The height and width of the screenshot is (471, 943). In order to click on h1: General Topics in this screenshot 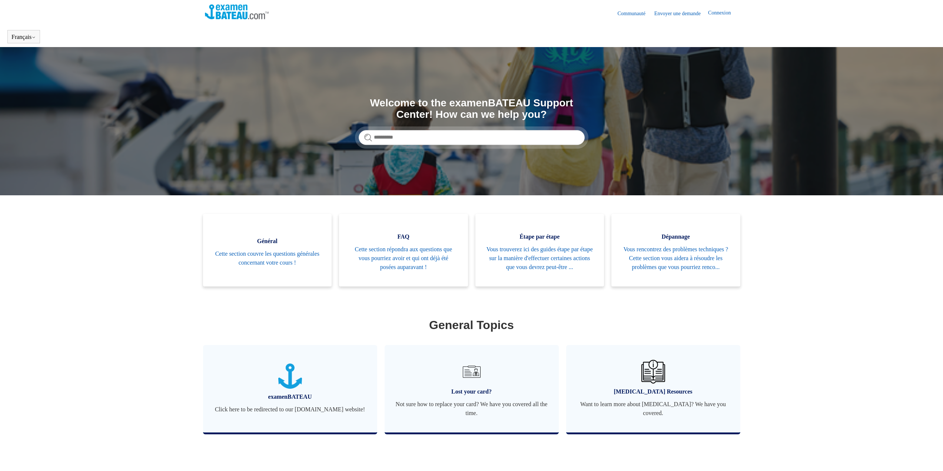, I will do `click(472, 325)`.